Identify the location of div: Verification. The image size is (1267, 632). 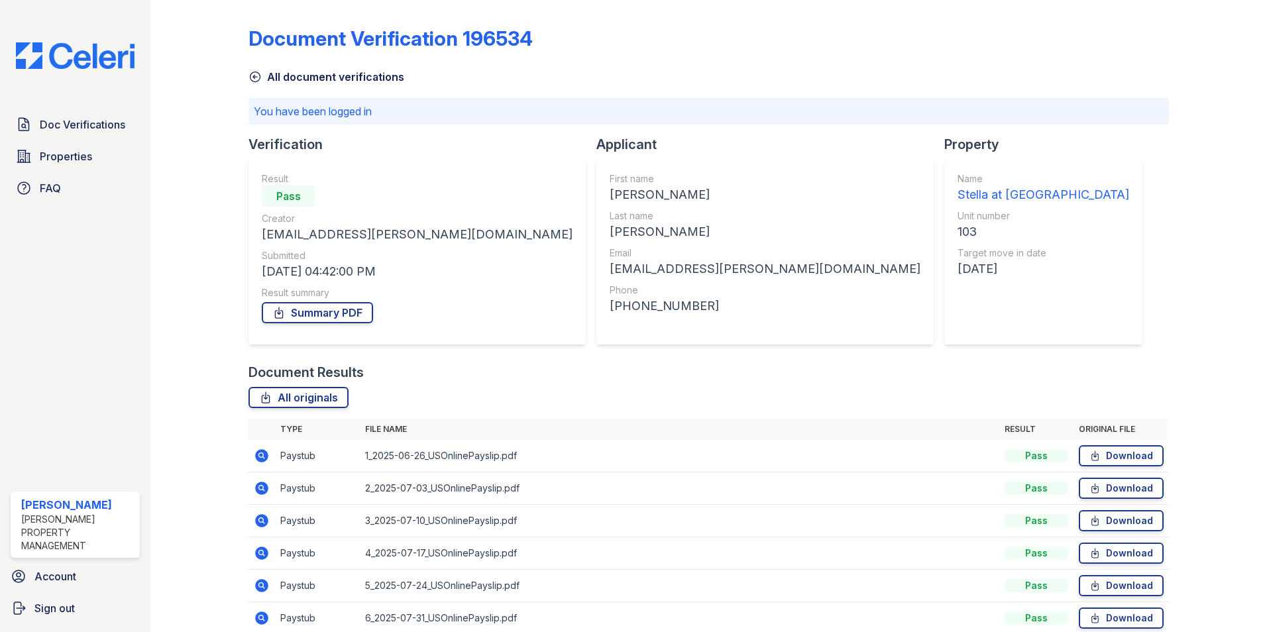
(422, 144).